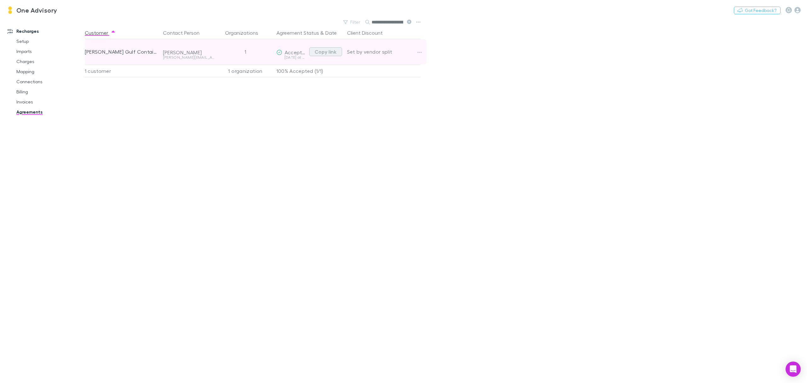  What do you see at coordinates (757, 10) in the screenshot?
I see `button: Got Feedback?` at bounding box center [757, 10].